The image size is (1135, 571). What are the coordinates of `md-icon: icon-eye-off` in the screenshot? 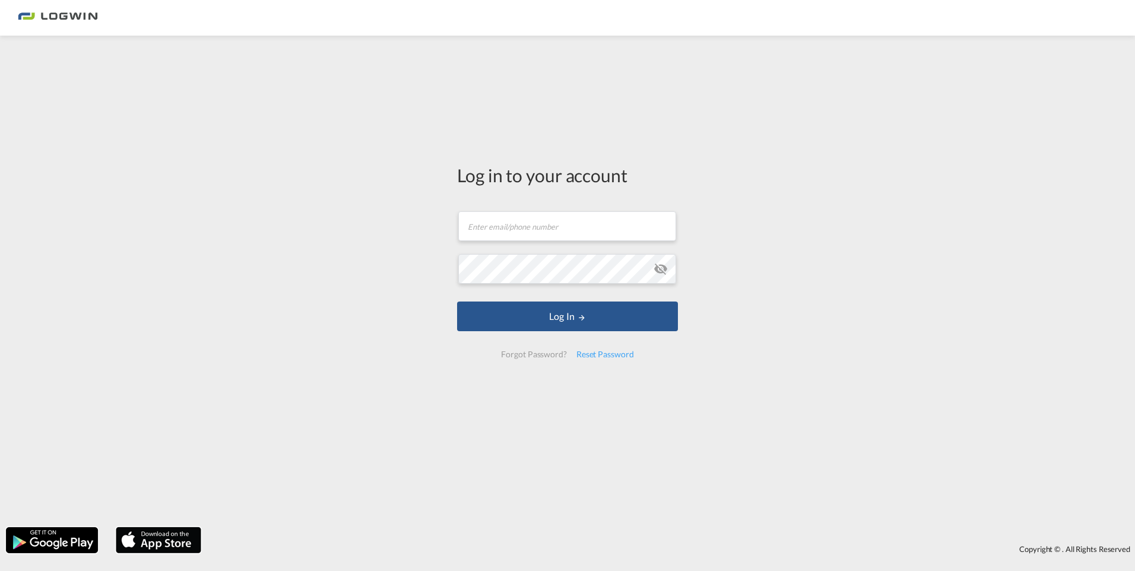 It's located at (661, 269).